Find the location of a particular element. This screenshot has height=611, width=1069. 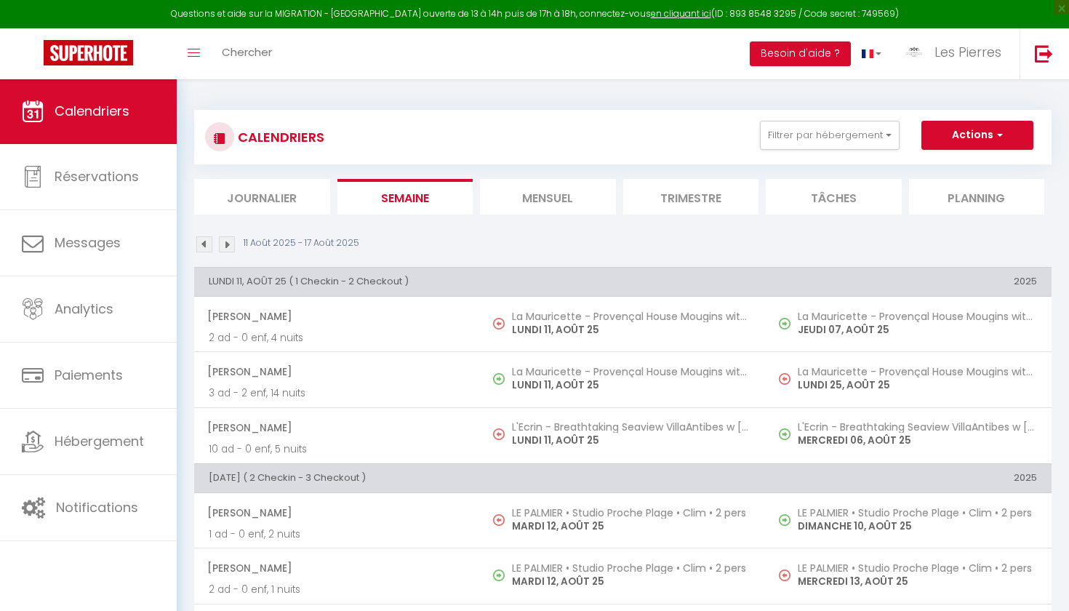

p: MERCREDI 06, AOÛT 25 is located at coordinates (917, 440).